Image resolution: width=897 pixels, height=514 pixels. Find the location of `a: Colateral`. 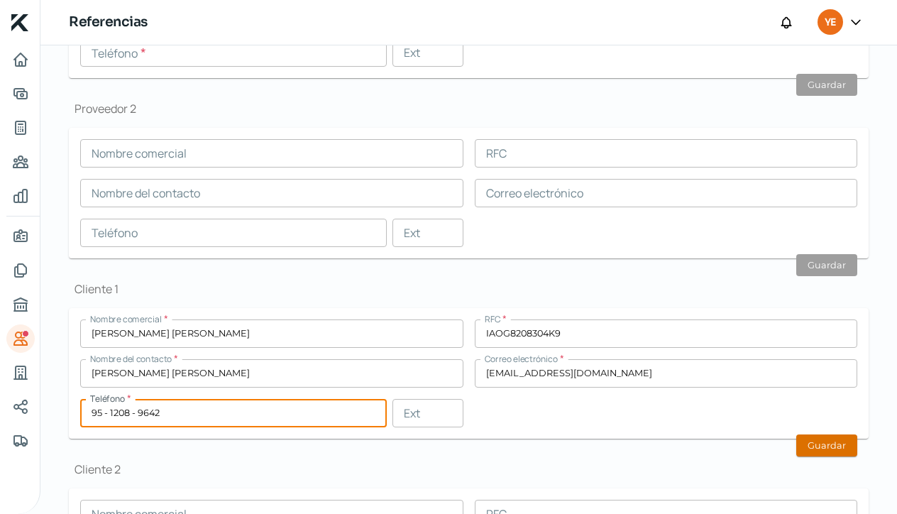

a: Colateral is located at coordinates (21, 441).